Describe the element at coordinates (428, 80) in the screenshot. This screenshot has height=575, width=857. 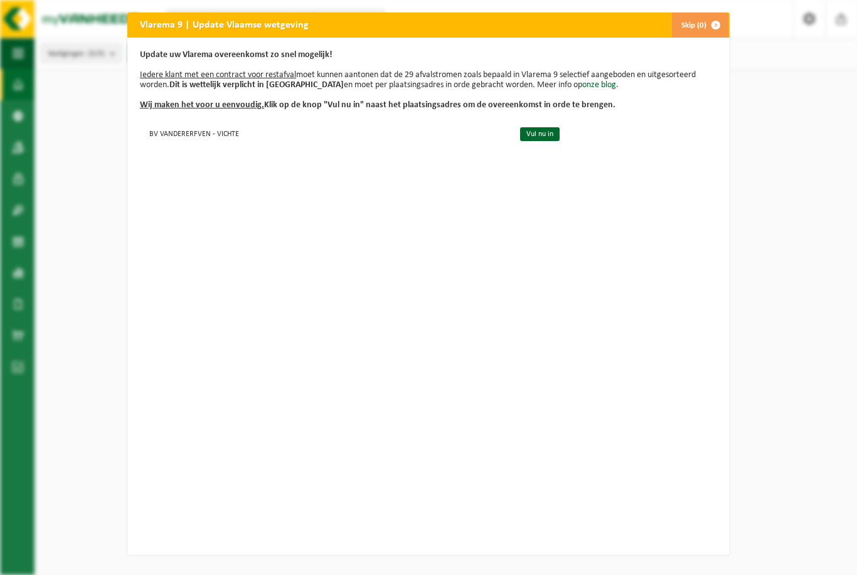
I see `p: moet kunnen aantonen dat de 29 afvalstromen zoals bepaald in Vlarema 9 selectief aangeboden en ui...` at that location.